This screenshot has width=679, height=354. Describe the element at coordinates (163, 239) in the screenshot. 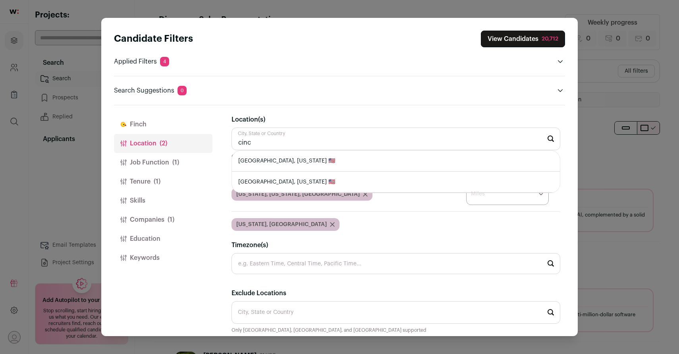

I see `button: Education` at that location.